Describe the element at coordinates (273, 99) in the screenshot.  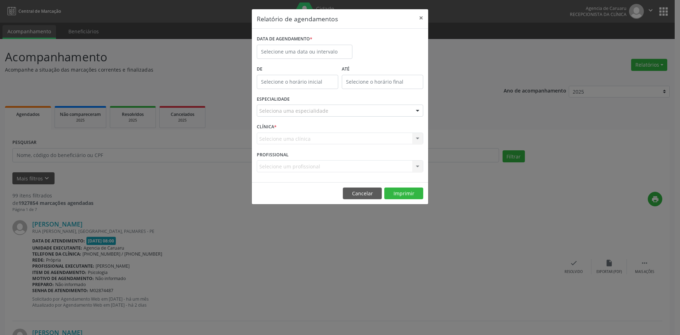
I see `label: ESPECIALIDADE` at that location.